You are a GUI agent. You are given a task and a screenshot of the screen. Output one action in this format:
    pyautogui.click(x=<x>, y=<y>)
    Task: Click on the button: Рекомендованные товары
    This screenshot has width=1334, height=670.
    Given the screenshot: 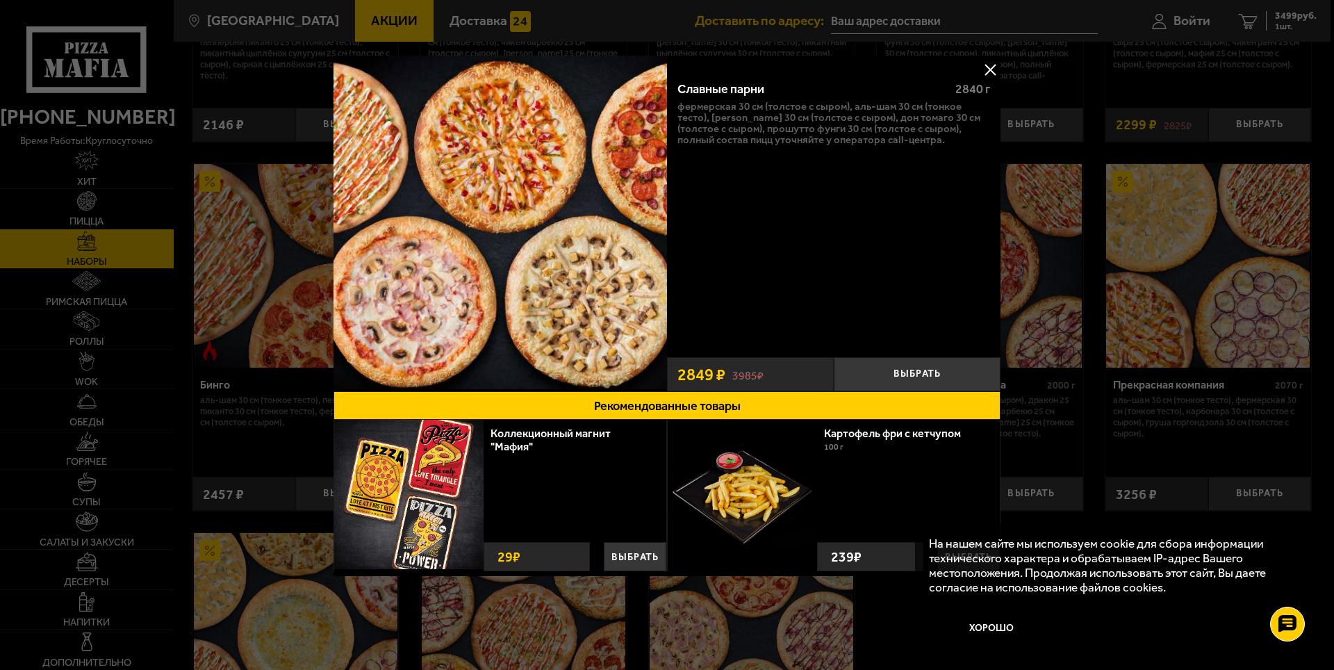 What is the action you would take?
    pyautogui.click(x=667, y=405)
    